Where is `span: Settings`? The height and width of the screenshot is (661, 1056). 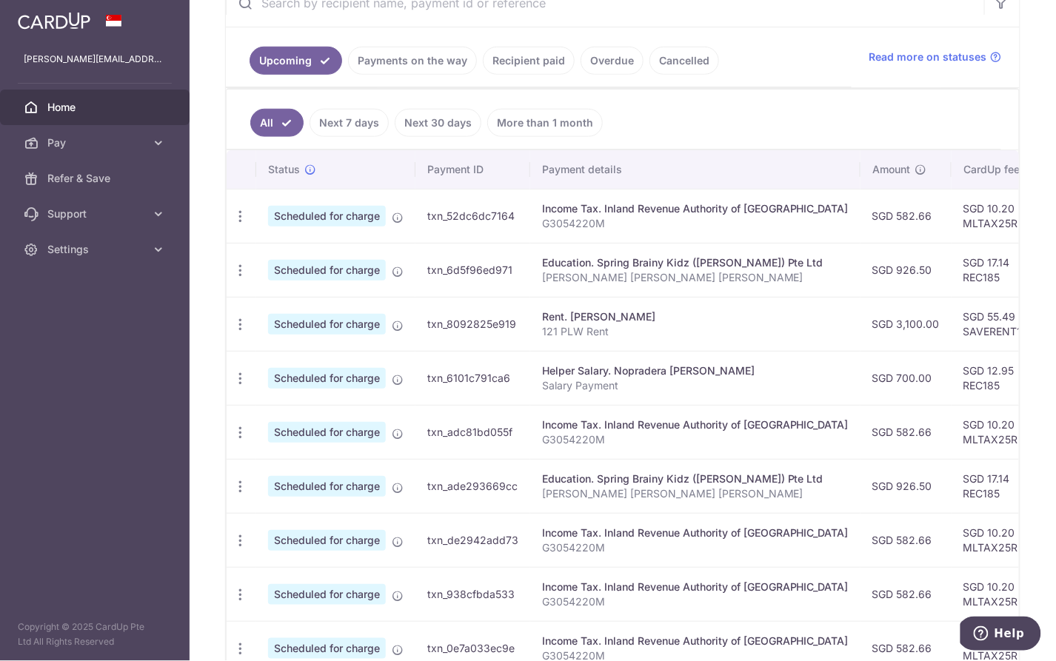
span: Settings is located at coordinates (96, 249).